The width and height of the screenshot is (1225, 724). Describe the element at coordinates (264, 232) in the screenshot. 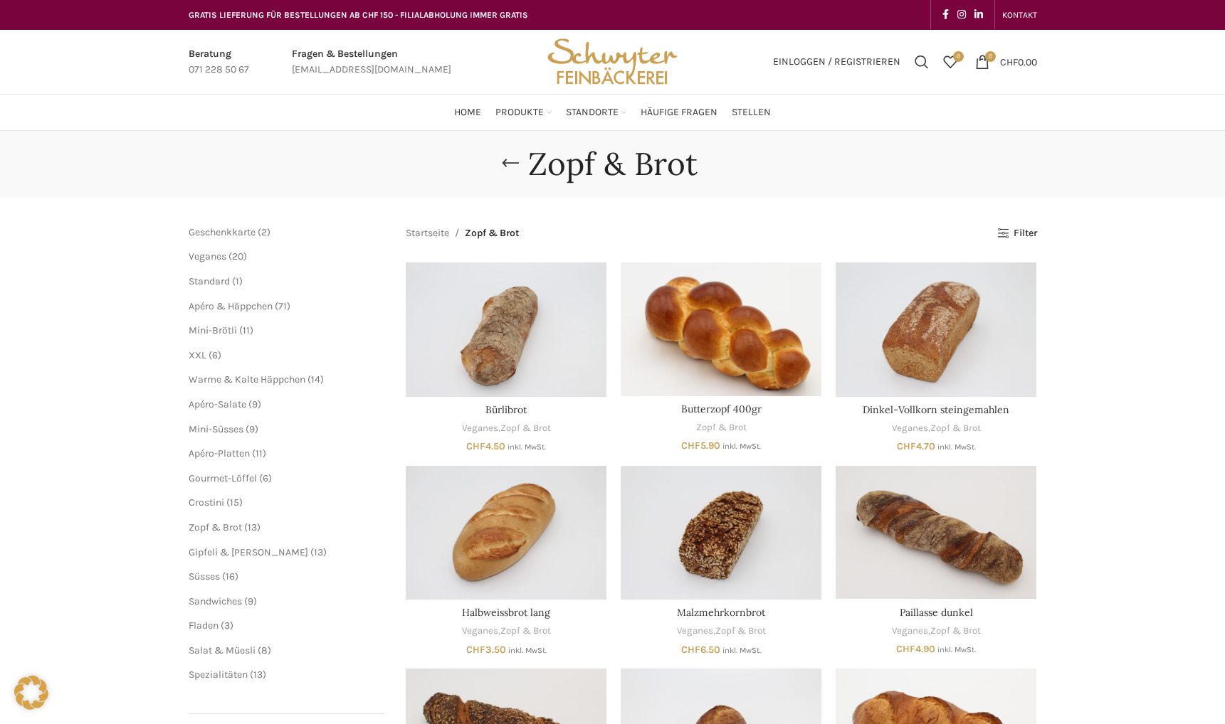

I see `span: 2` at that location.